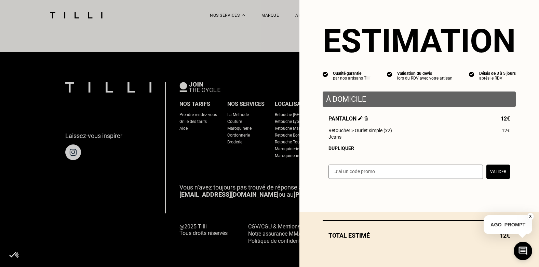 Image resolution: width=539 pixels, height=267 pixels. Describe the element at coordinates (360, 118) in the screenshot. I see `img: Éditer` at that location.